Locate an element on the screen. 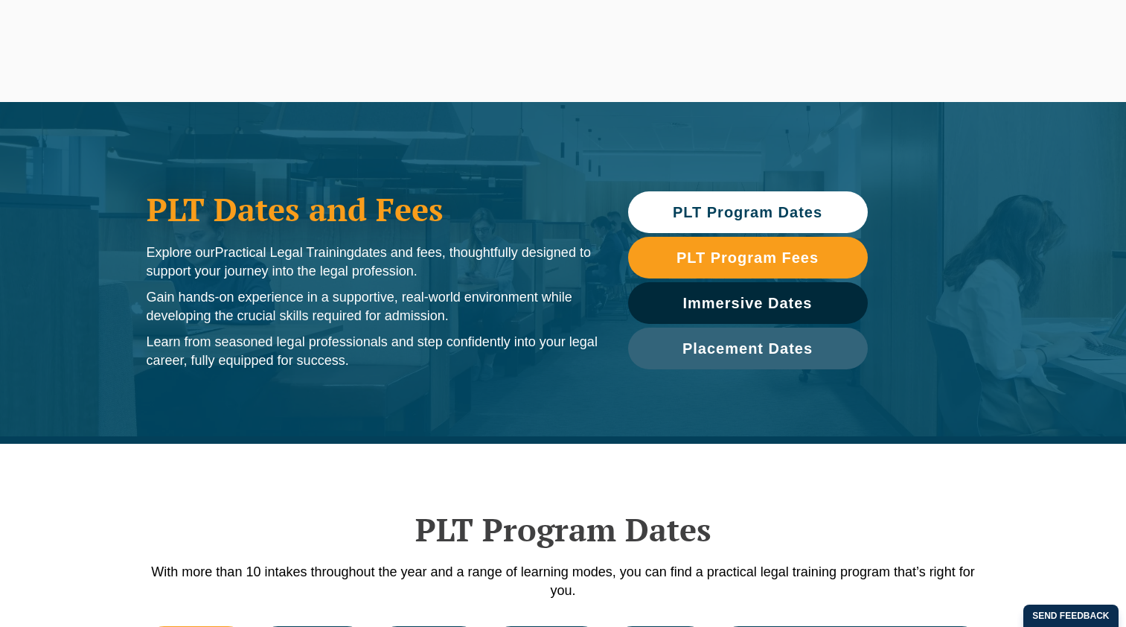 This screenshot has width=1126, height=627. span: Placement Dates is located at coordinates (747, 348).